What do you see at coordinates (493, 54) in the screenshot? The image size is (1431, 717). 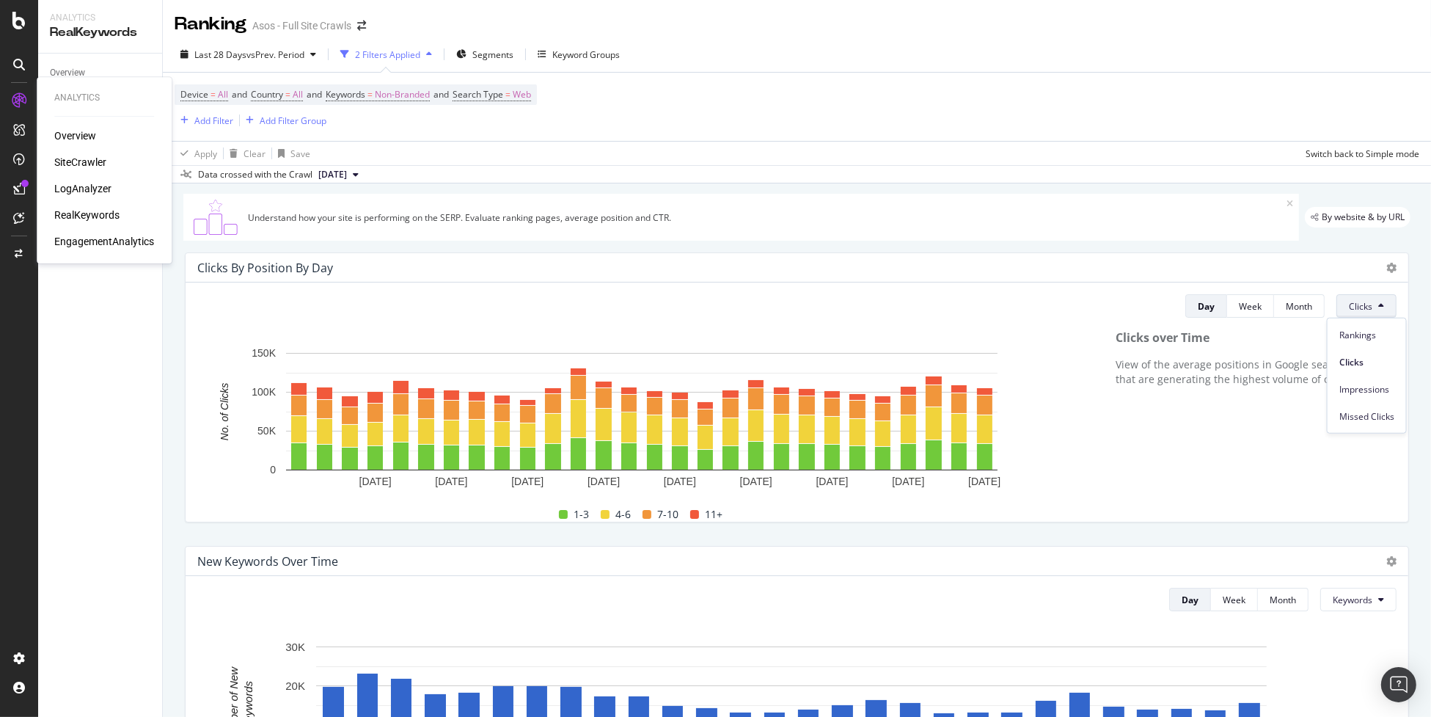 I see `span: Segments` at bounding box center [493, 54].